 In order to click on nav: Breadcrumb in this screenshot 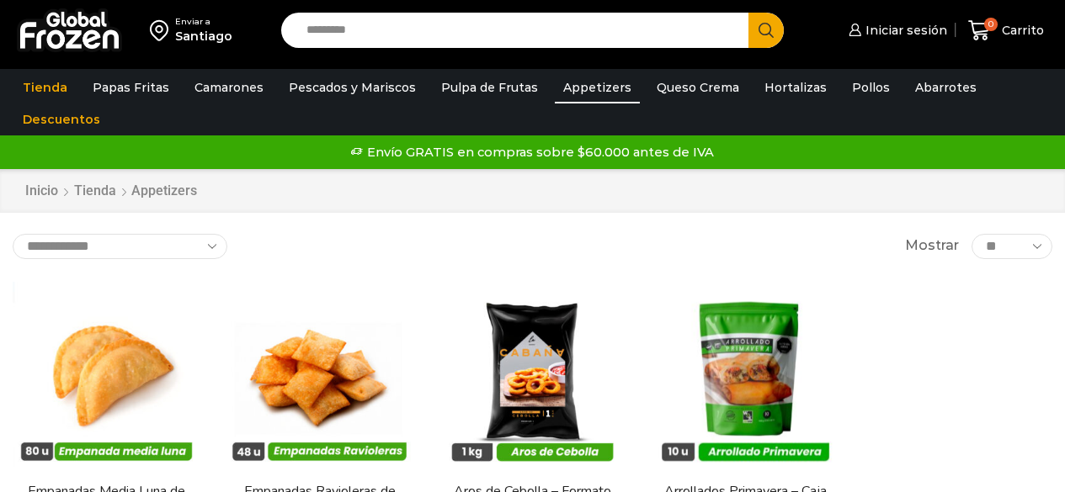, I will do `click(110, 191)`.